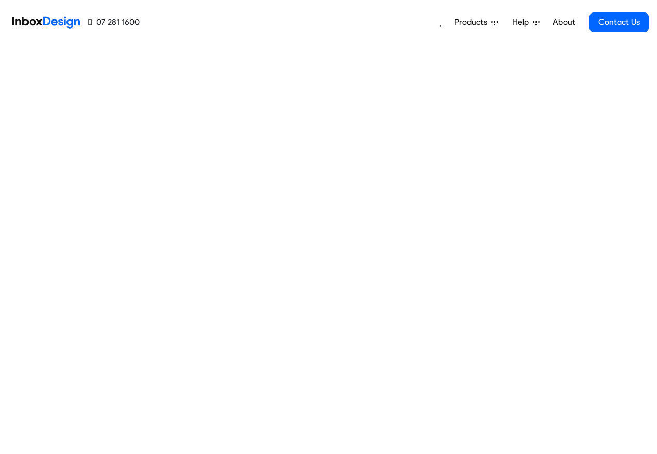 The image size is (657, 454). Describe the element at coordinates (114, 22) in the screenshot. I see `a: 07 281 1600` at that location.